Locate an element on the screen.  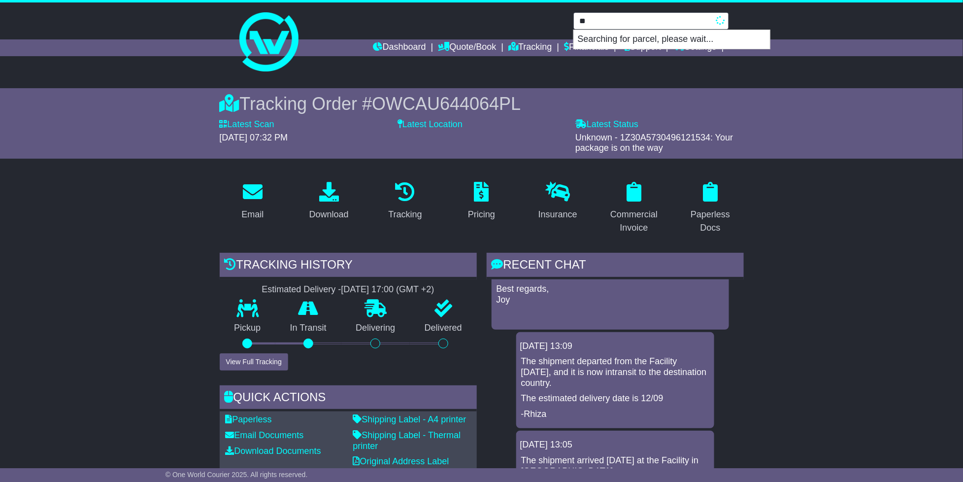
p: Pickup is located at coordinates (248, 328).